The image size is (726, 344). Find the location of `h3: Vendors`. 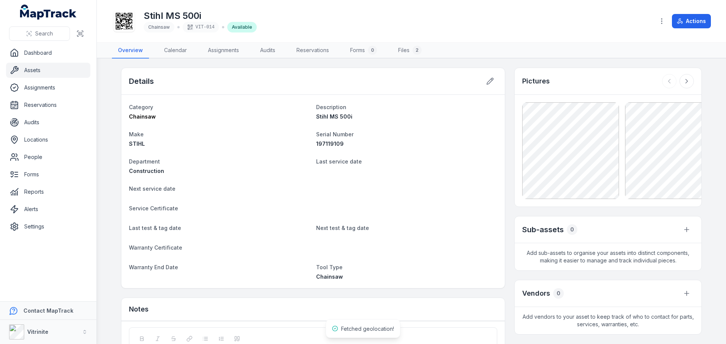

h3: Vendors is located at coordinates (536, 294).